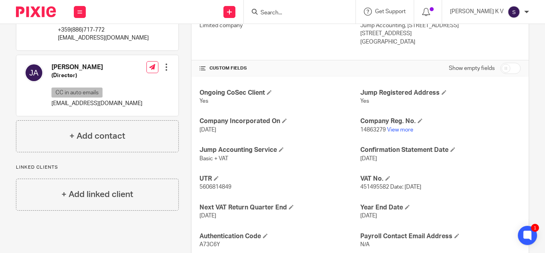  What do you see at coordinates (441, 150) in the screenshot?
I see `h4: Confirmation Statement Date` at bounding box center [441, 150].